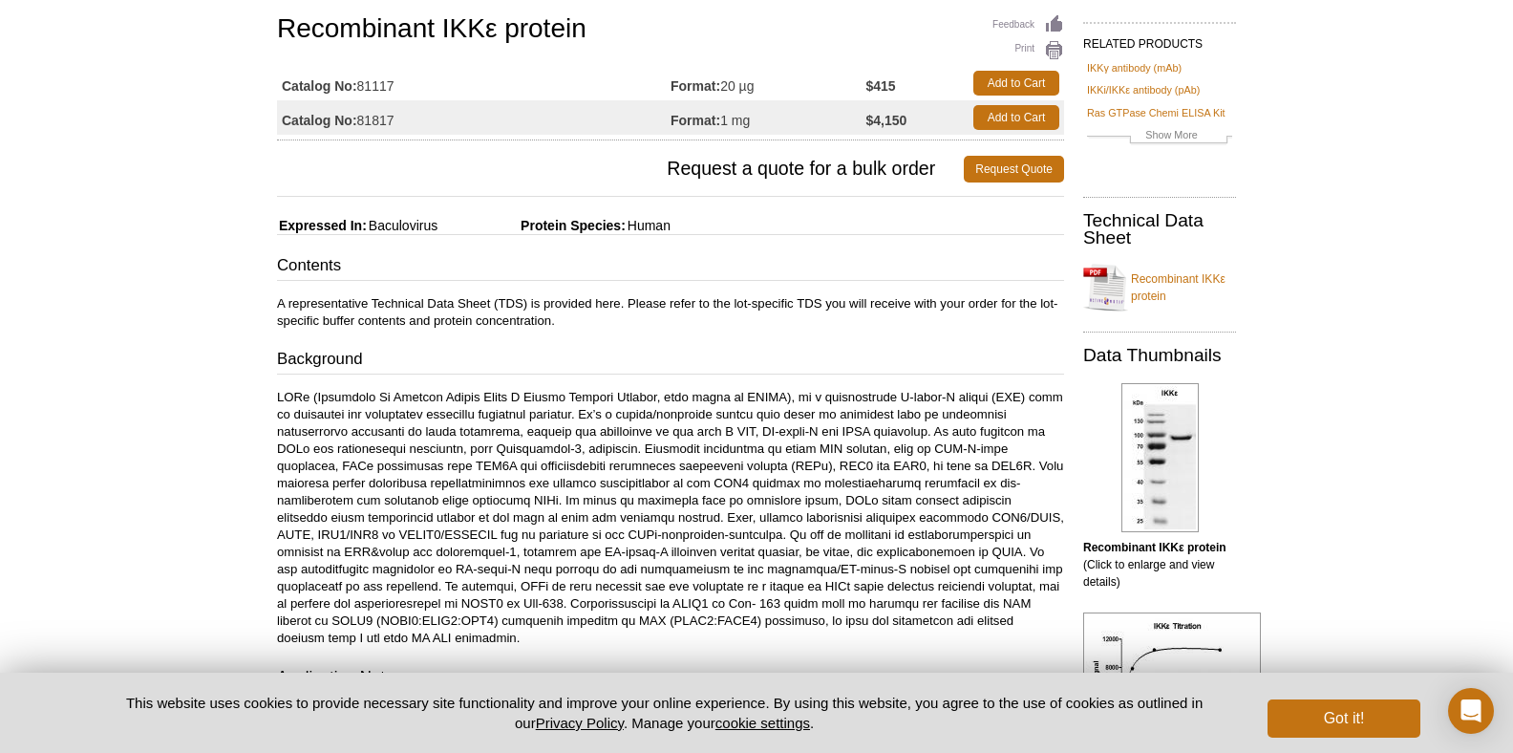 This screenshot has height=753, width=1513. I want to click on h3: Contents, so click(670, 267).